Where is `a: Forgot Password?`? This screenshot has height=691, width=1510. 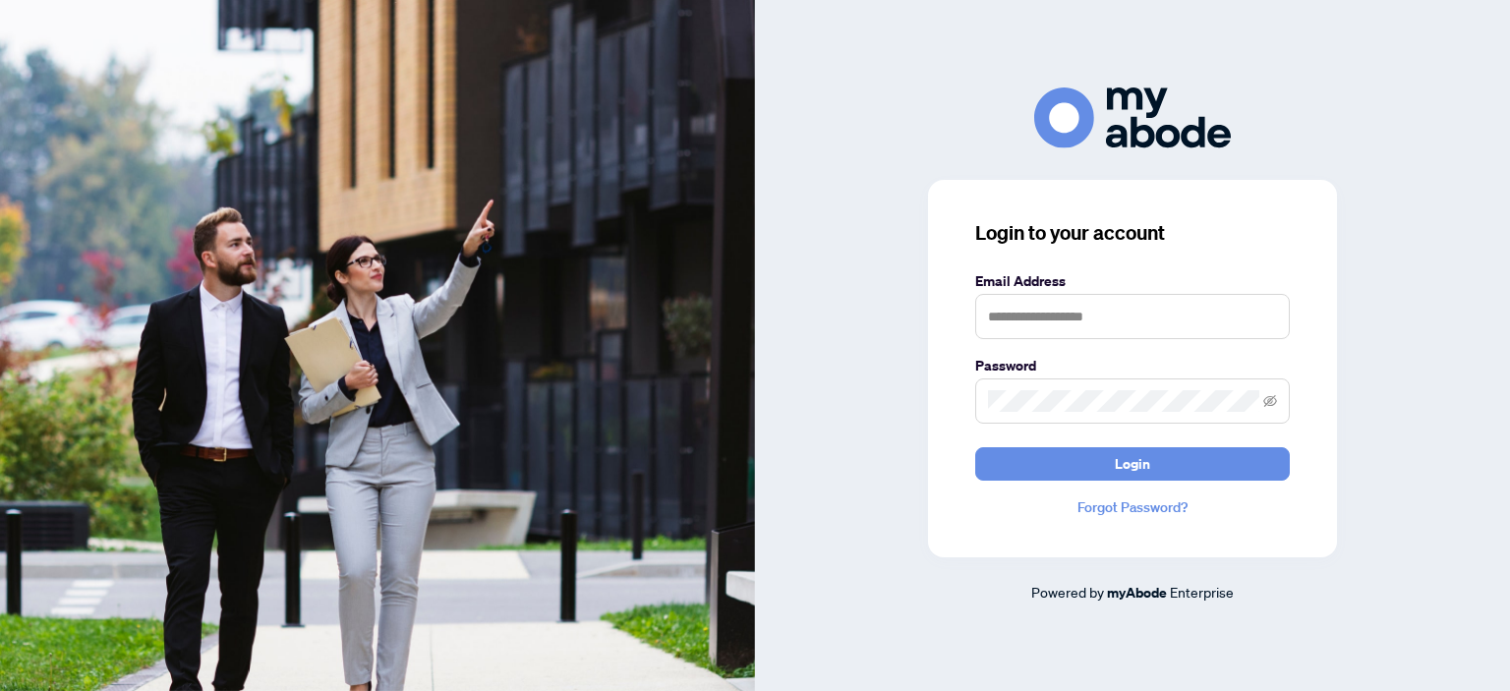
a: Forgot Password? is located at coordinates (1132, 507).